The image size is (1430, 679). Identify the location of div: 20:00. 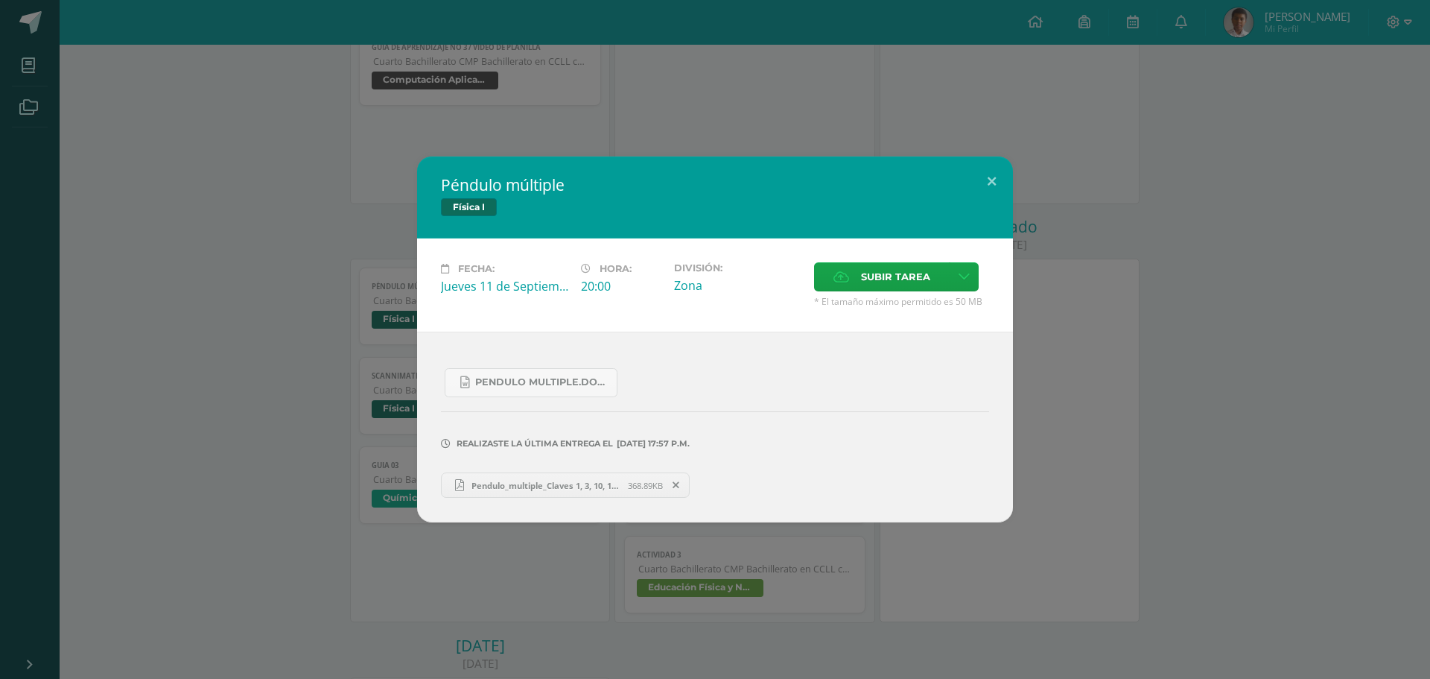
(621, 286).